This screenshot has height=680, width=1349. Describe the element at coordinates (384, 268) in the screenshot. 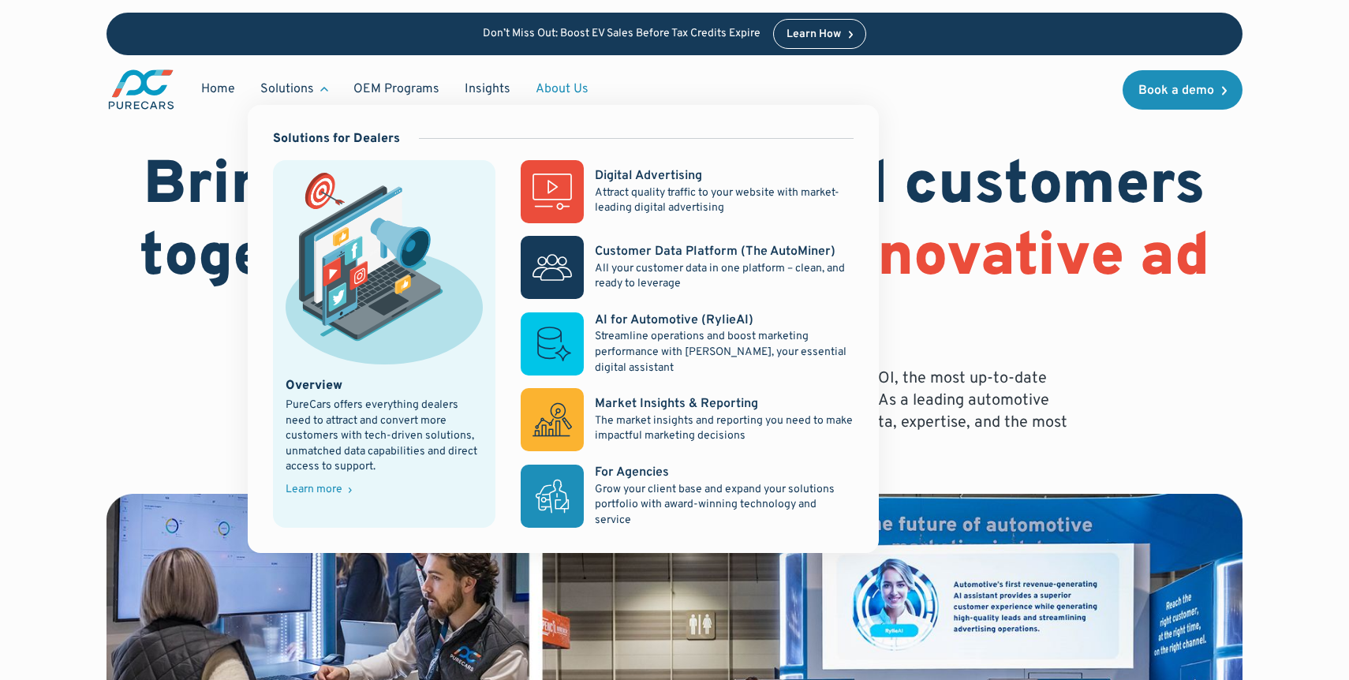

I see `img: marketing illustration showing social media channels and campaigns` at that location.